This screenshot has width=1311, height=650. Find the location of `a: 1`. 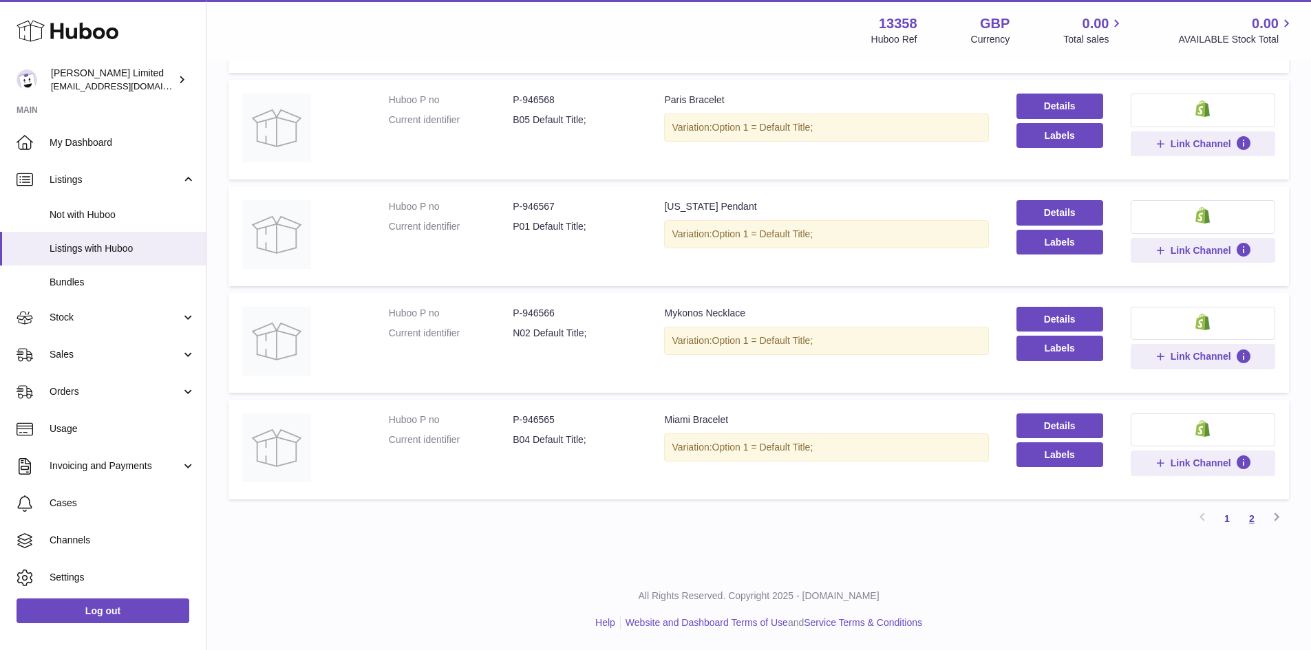

a: 1 is located at coordinates (1227, 519).